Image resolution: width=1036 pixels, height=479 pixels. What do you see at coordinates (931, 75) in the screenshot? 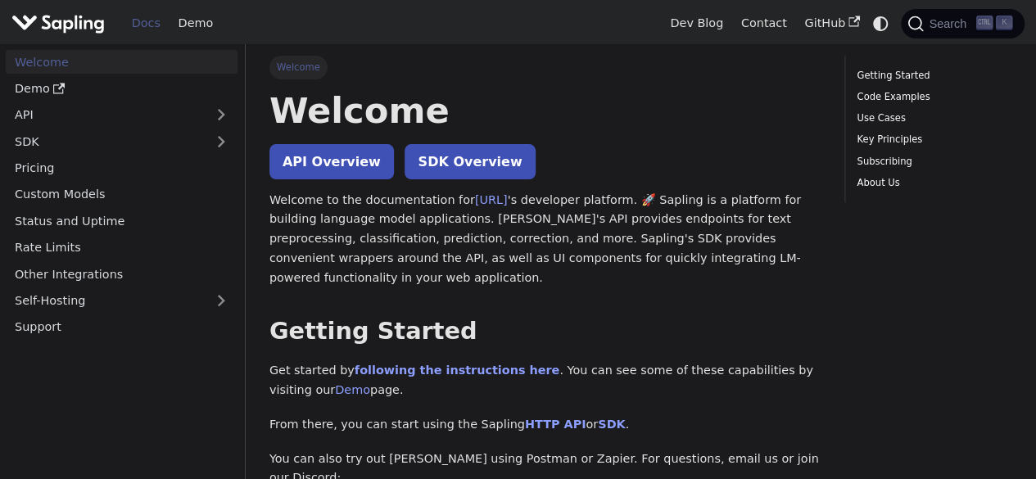
I see `a: Getting Started` at bounding box center [931, 75].